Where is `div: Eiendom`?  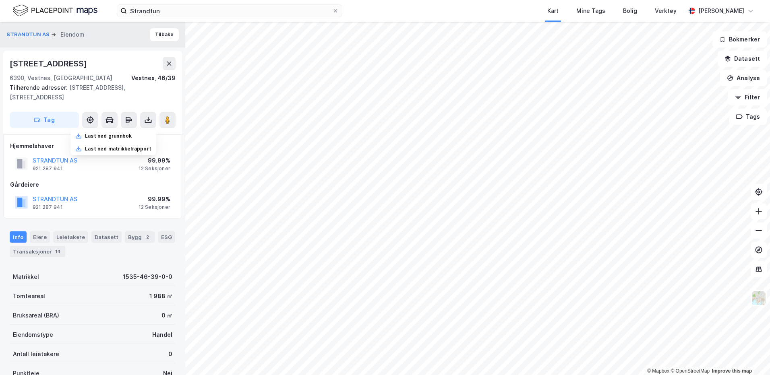 div: Eiendom is located at coordinates (72, 35).